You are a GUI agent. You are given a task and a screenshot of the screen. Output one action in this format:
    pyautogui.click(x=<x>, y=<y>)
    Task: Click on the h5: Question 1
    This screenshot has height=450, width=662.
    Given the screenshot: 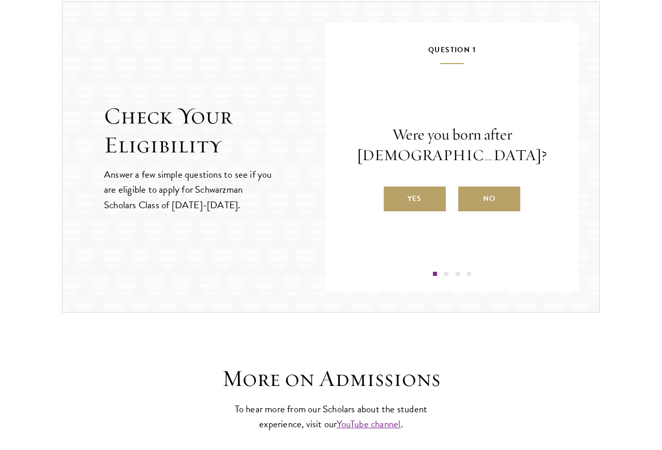 What is the action you would take?
    pyautogui.click(x=452, y=54)
    